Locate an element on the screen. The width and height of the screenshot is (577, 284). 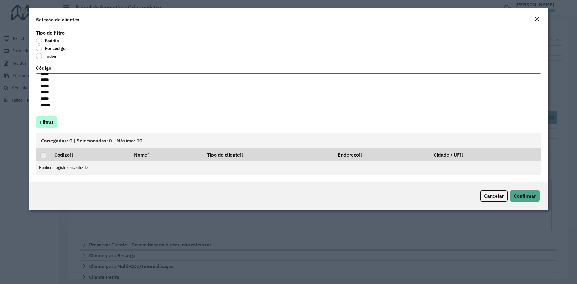
em: Fechar is located at coordinates (536, 19).